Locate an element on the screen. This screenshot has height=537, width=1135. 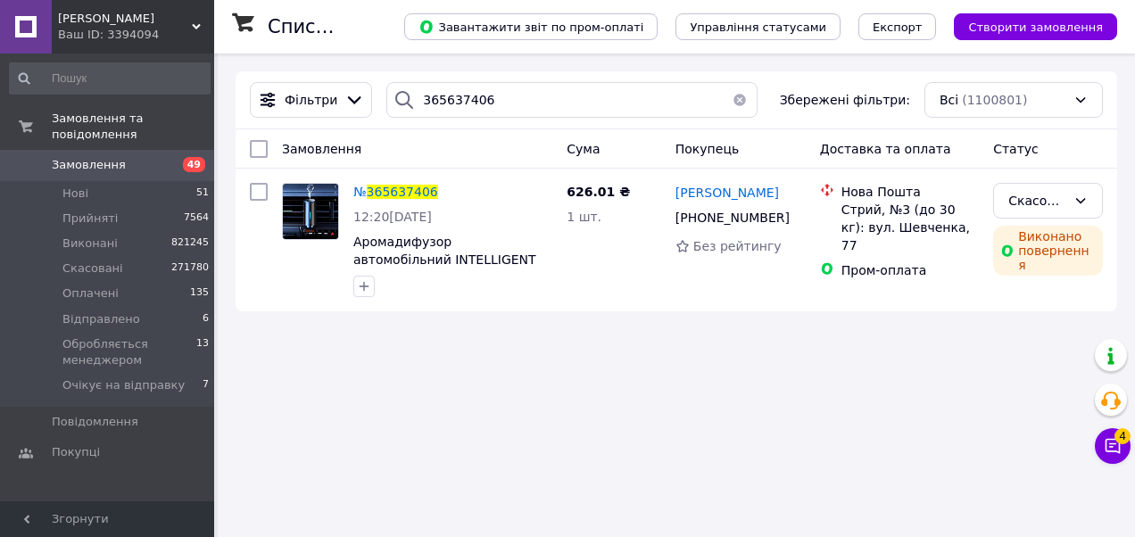
input: Пошук is located at coordinates (110, 78).